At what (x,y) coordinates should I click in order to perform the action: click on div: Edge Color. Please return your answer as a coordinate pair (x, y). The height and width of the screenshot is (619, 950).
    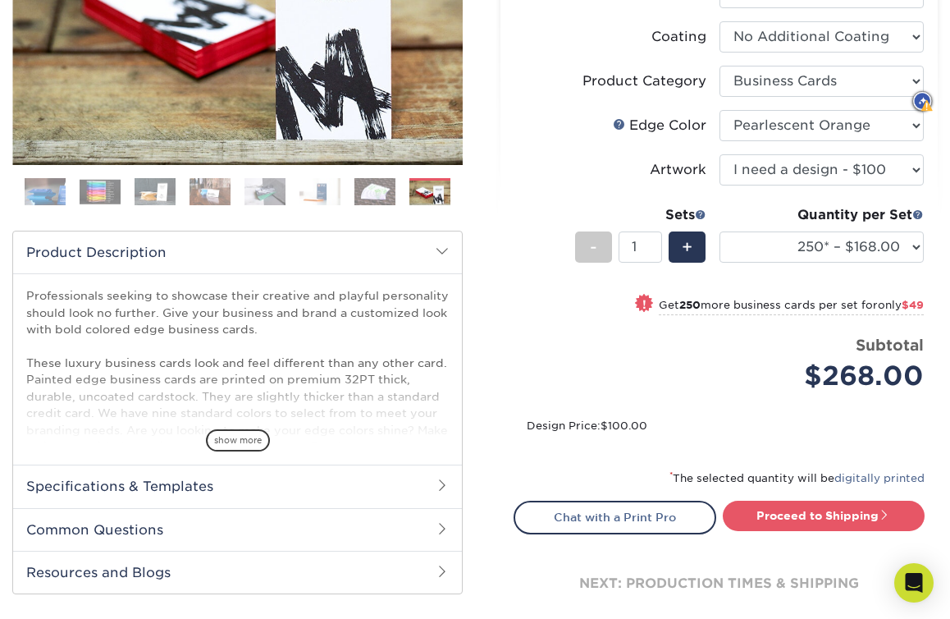
    Looking at the image, I should click on (660, 126).